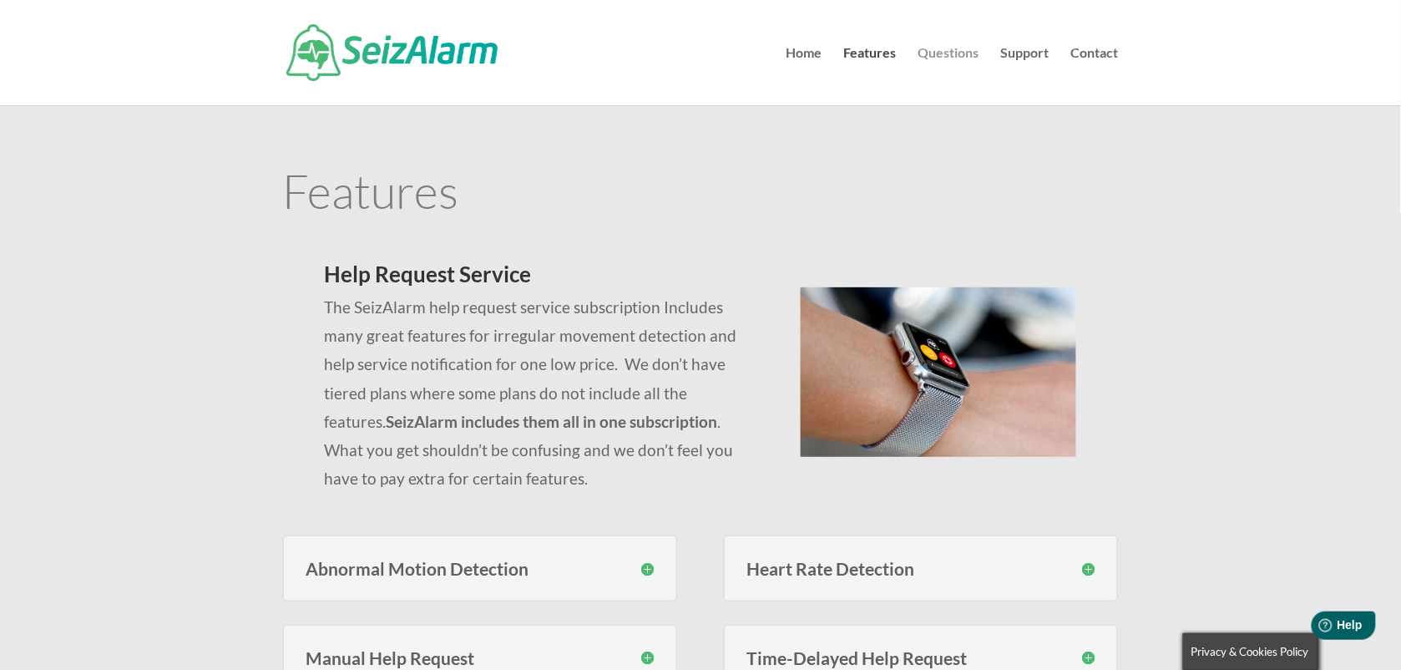  I want to click on a: Questions, so click(949, 76).